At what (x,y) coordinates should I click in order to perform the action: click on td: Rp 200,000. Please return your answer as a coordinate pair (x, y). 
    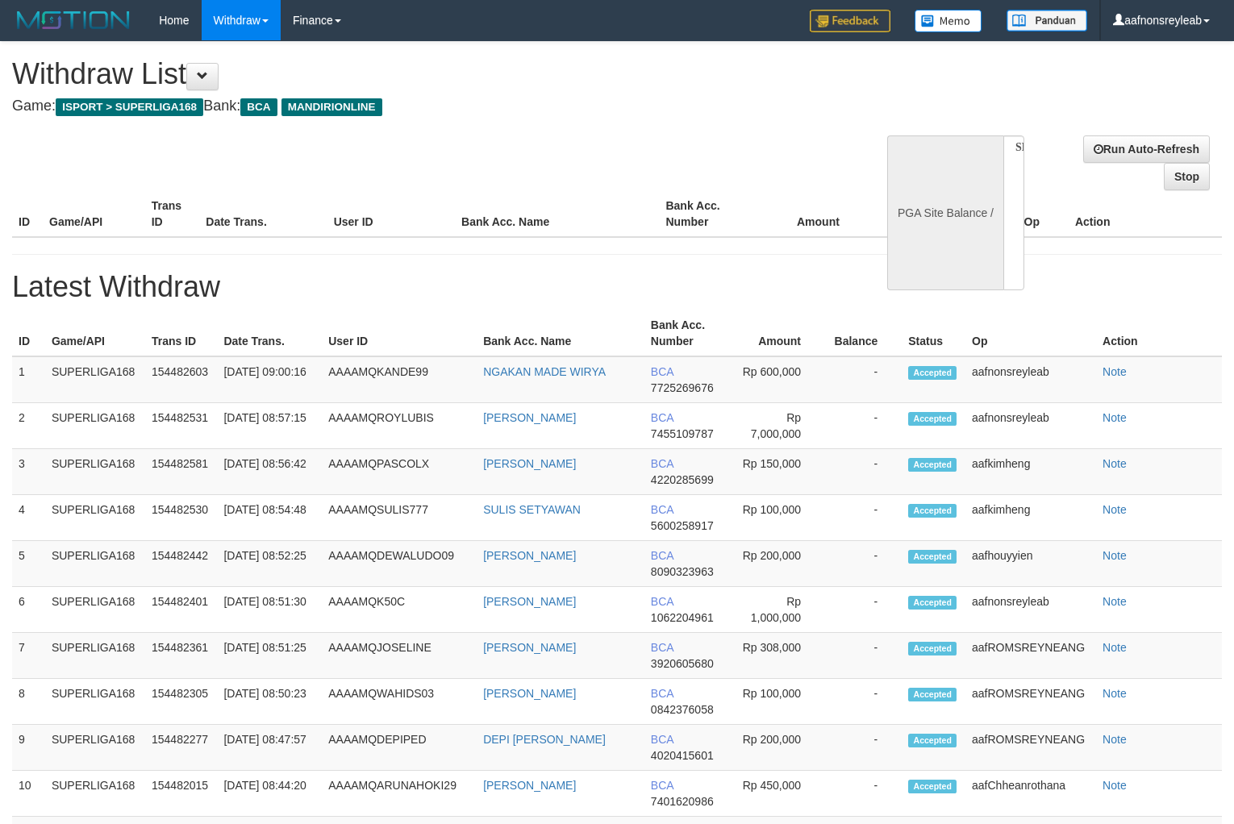
    Looking at the image, I should click on (777, 564).